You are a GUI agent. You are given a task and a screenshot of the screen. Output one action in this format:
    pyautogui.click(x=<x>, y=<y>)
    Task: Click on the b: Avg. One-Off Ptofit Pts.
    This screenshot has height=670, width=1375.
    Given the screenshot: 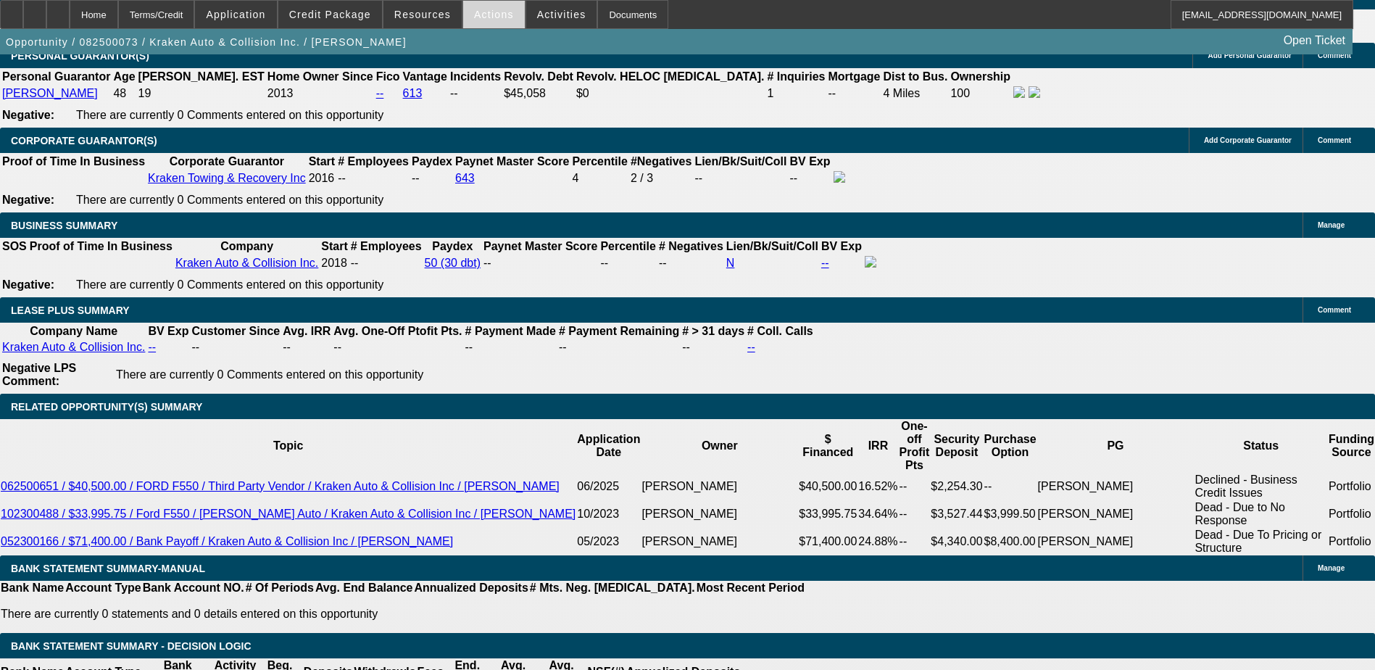 What is the action you would take?
    pyautogui.click(x=397, y=330)
    